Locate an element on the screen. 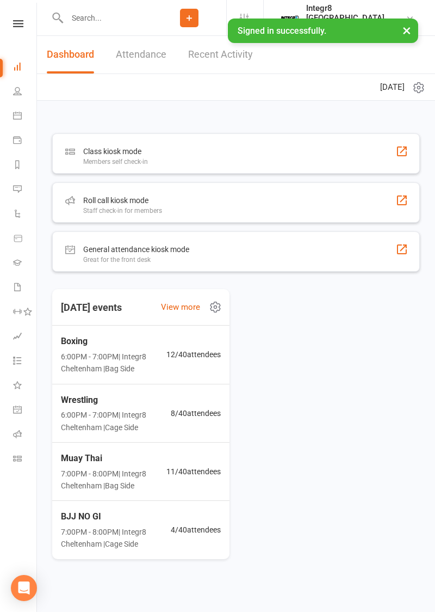  span: 4 / 40 attendees is located at coordinates (196, 530).